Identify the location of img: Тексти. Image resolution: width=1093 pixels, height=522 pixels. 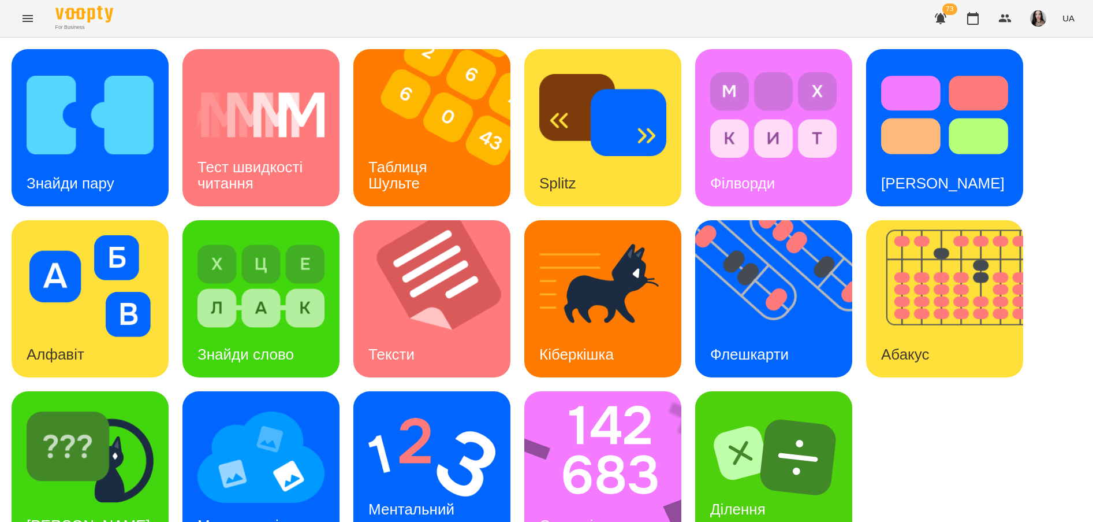
(439, 299).